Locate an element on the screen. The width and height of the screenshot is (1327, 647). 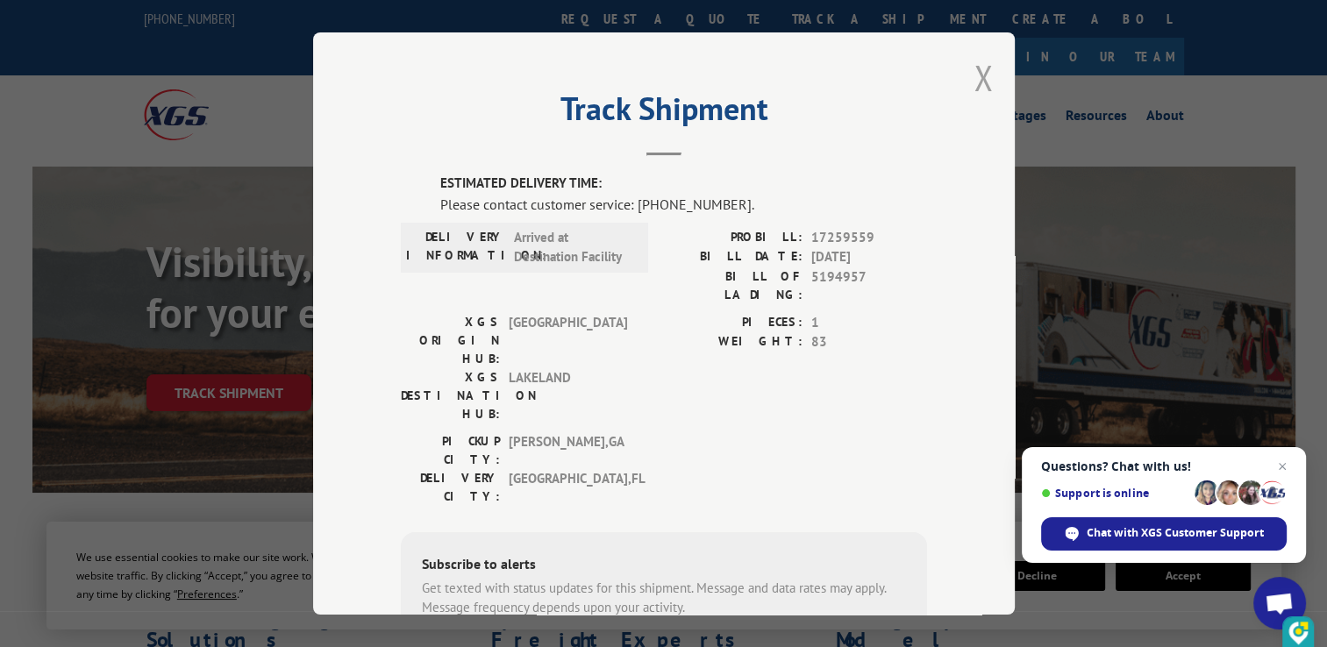
span: Arrived at Destination Facility is located at coordinates (573, 246).